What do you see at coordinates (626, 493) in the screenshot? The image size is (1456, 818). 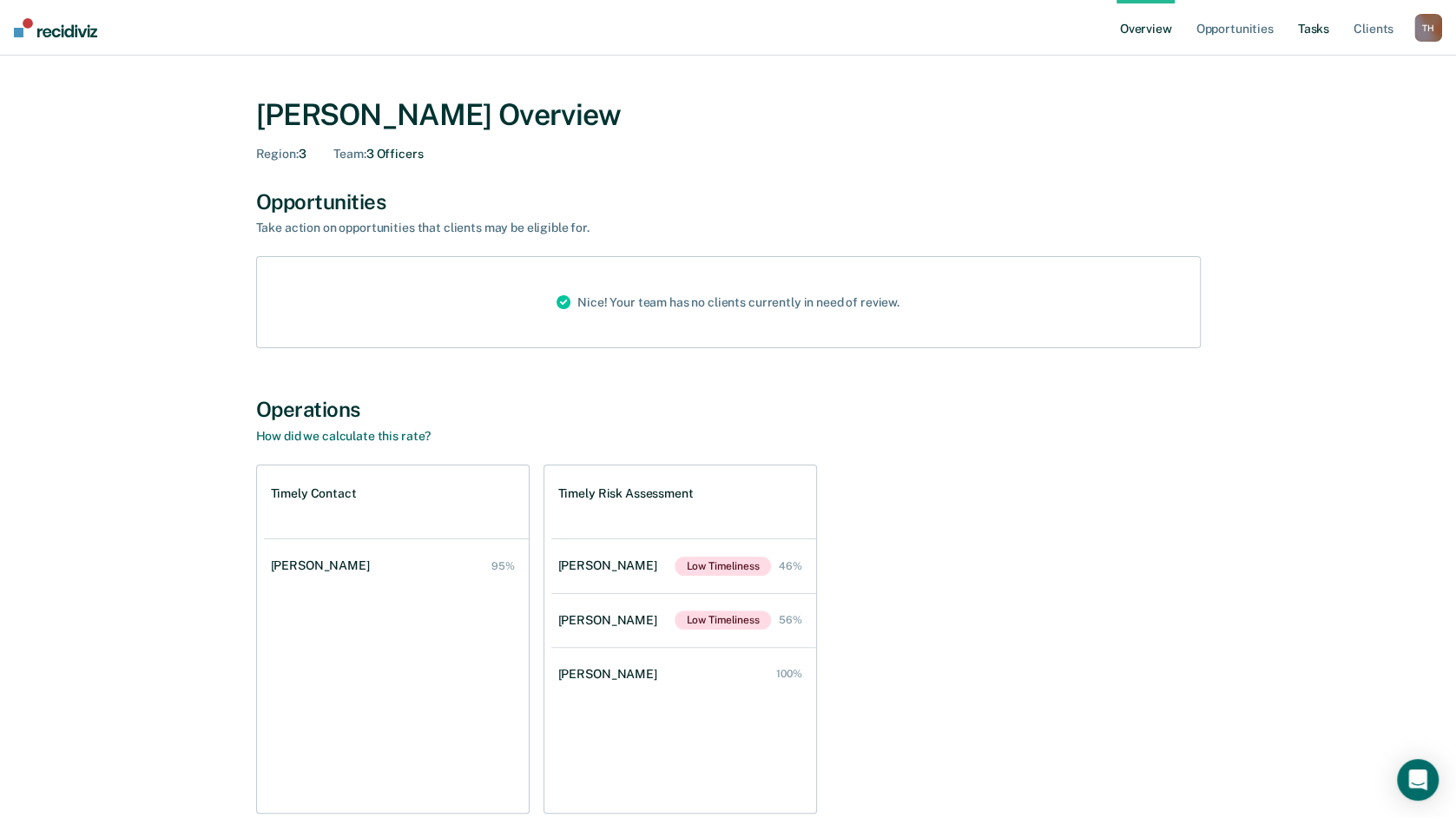 I see `h1: Timely Risk Assessment` at bounding box center [626, 493].